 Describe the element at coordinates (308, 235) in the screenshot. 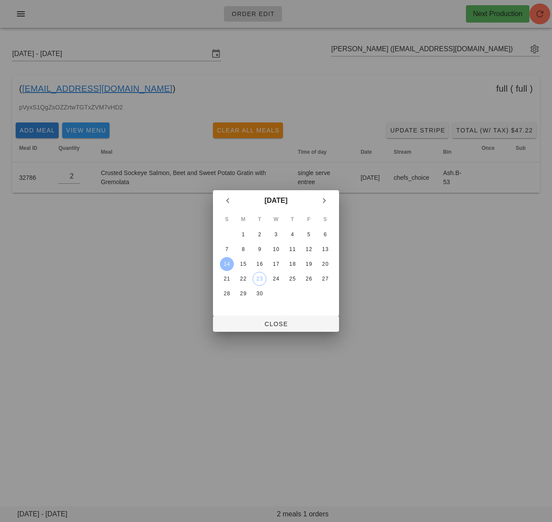

I see `button: 5` at that location.